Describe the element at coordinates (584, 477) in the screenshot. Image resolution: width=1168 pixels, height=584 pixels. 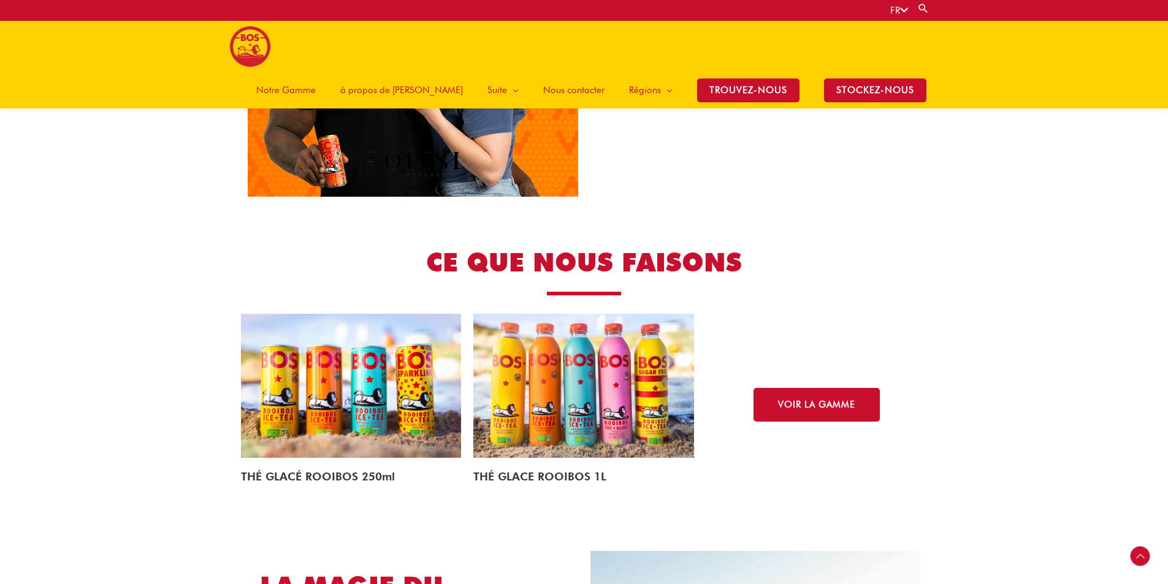
I see `h4: THÉ GLACE ROOIBOS 1L` at that location.